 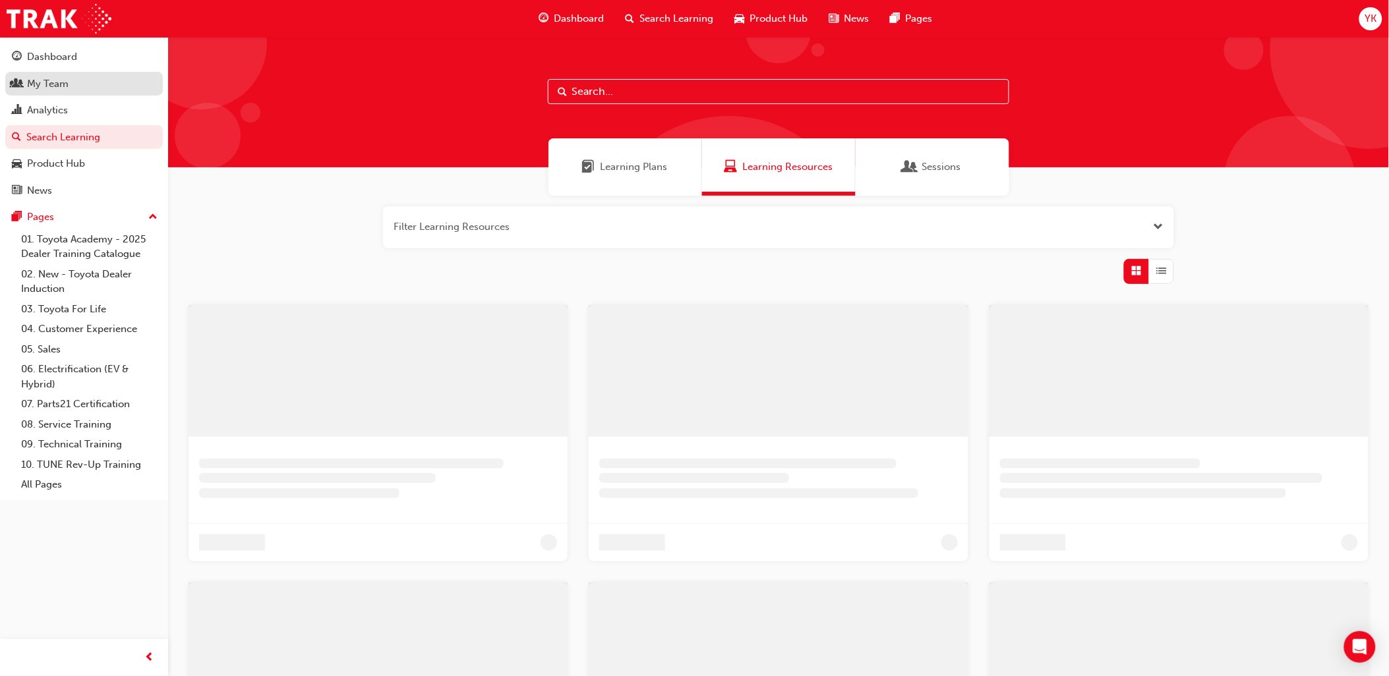 I want to click on div: Open Intercom Messenger, so click(x=1360, y=647).